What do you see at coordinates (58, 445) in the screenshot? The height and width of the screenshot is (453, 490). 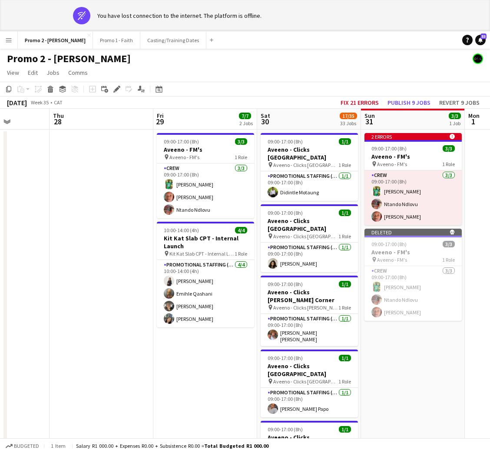 I see `span: 1 item` at bounding box center [58, 445].